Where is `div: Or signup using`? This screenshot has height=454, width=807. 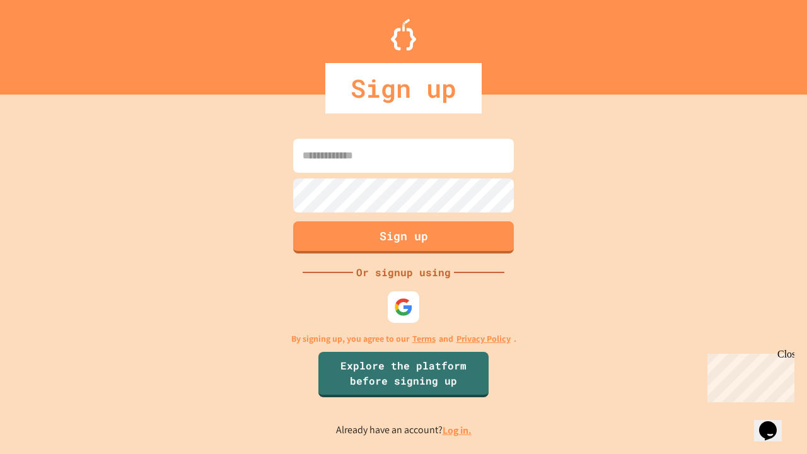
div: Or signup using is located at coordinates (403, 272).